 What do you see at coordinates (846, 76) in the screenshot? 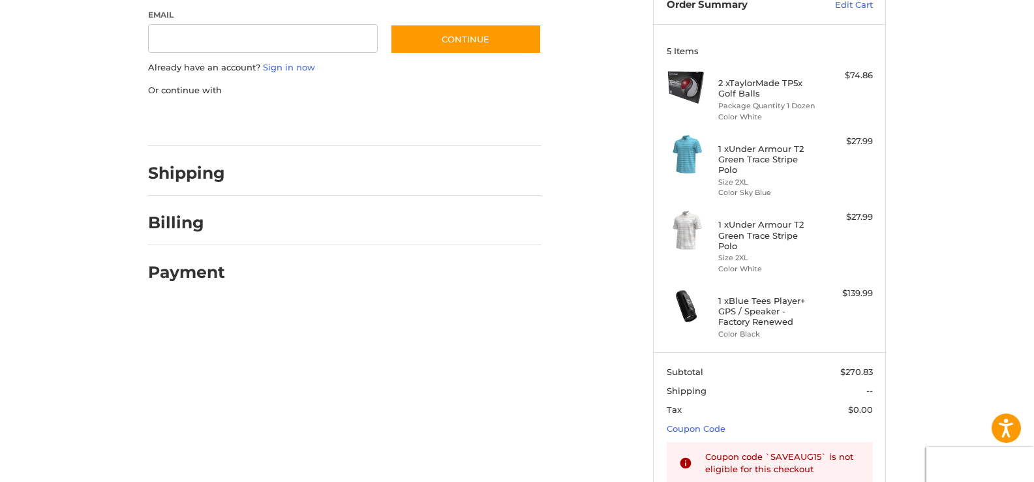
I see `div: $74.86` at bounding box center [846, 76].